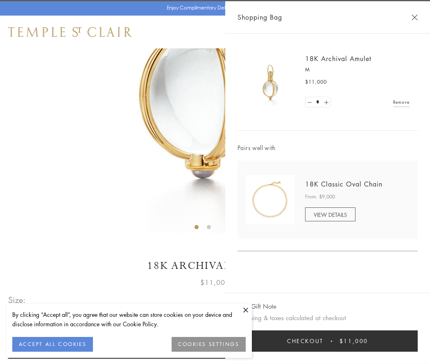 The width and height of the screenshot is (430, 364). What do you see at coordinates (270, 82) in the screenshot?
I see `img: 18K Archival Amulet` at bounding box center [270, 82].